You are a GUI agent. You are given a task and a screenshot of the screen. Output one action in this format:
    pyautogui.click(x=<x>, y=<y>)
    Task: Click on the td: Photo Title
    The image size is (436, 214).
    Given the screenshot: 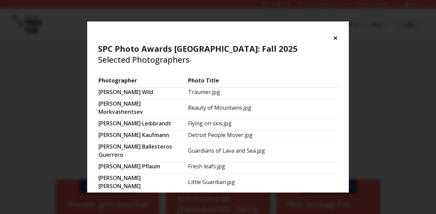 What is the action you would take?
    pyautogui.click(x=263, y=82)
    